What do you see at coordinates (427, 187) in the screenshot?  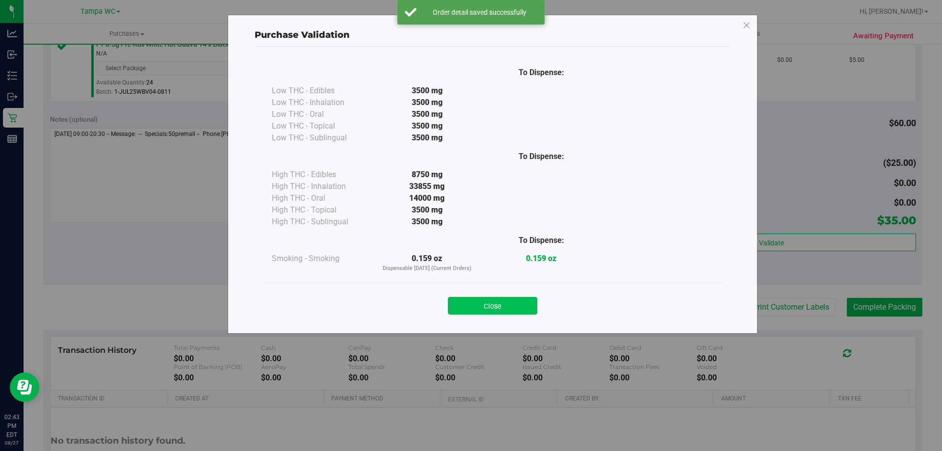 I see `div: 33855 mg` at bounding box center [427, 187].